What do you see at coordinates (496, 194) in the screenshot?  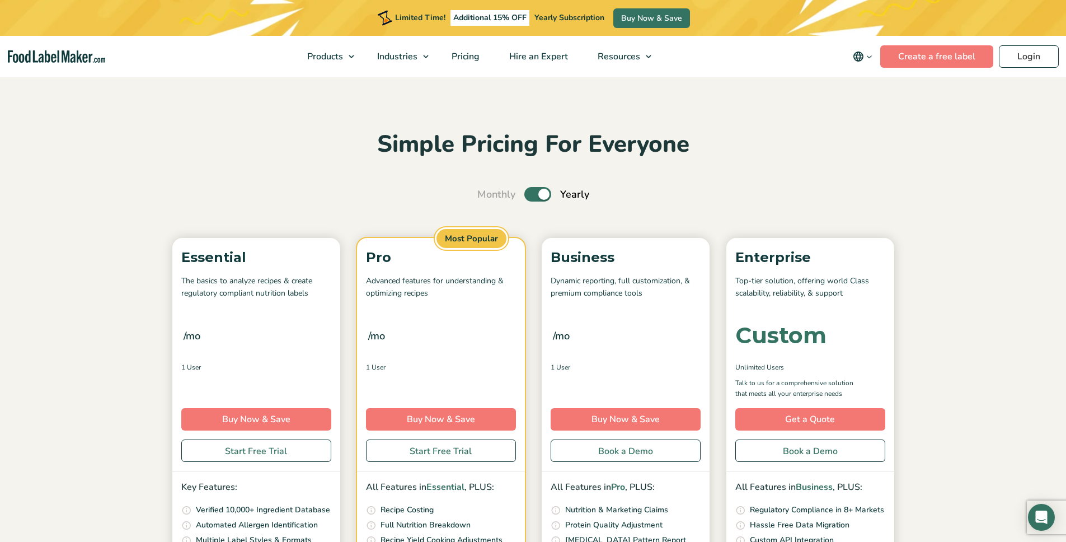 I see `span: Monthly` at bounding box center [496, 194].